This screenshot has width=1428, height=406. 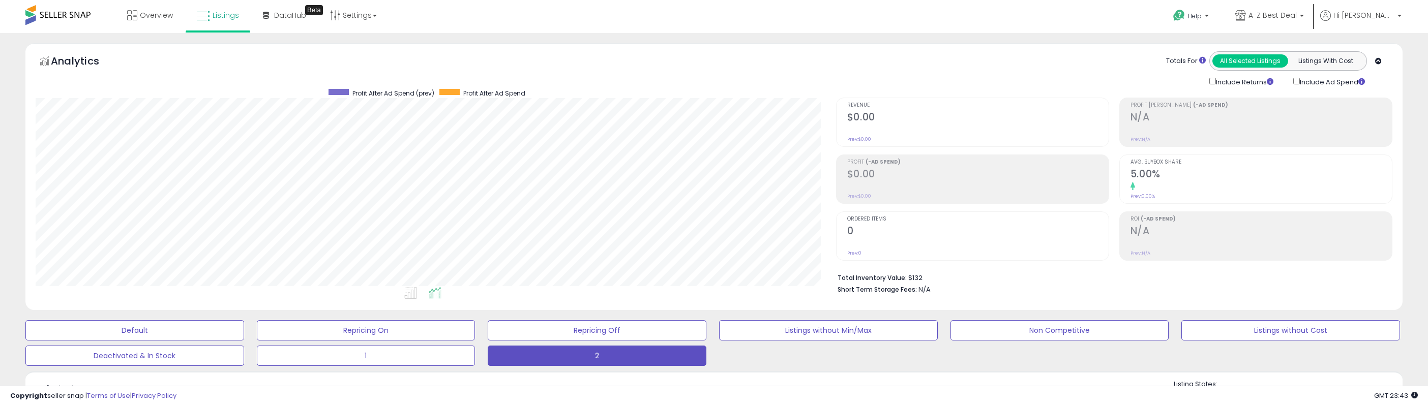 I want to click on span: N/A, so click(x=925, y=289).